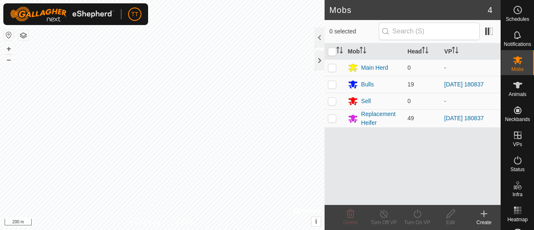 The height and width of the screenshot is (230, 534). What do you see at coordinates (450, 222) in the screenshot?
I see `div: Edit` at bounding box center [450, 222].